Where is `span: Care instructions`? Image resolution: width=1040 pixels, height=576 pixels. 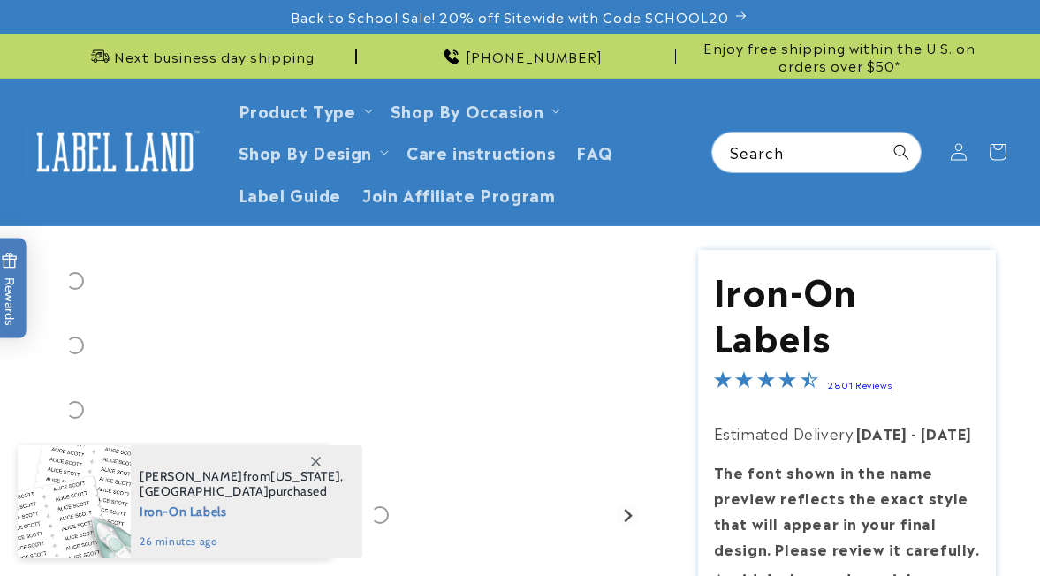
span: Care instructions is located at coordinates (481, 151).